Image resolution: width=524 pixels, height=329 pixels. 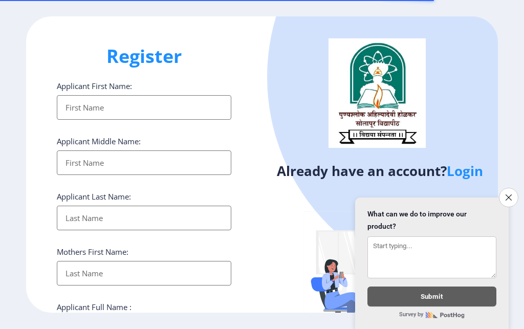 What do you see at coordinates (377, 93) in the screenshot?
I see `img: logo` at bounding box center [377, 93].